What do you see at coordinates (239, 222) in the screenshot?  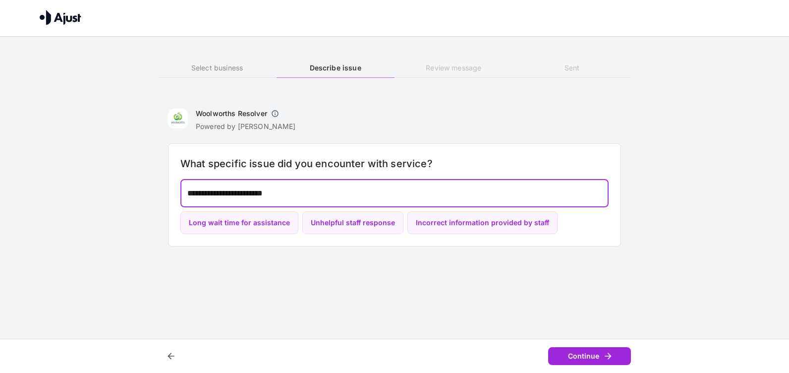 I see `button: Long wait time for assistance` at bounding box center [239, 222].